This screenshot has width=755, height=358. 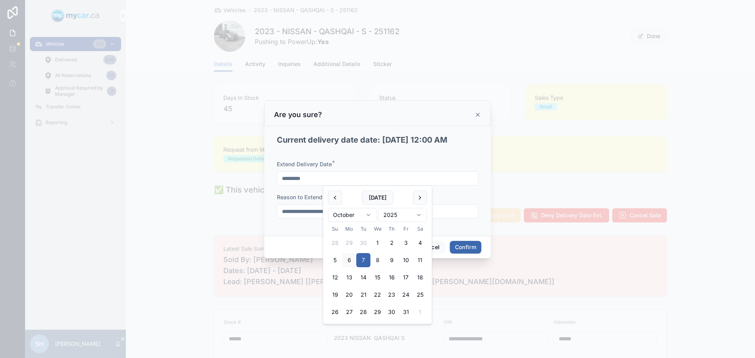 What do you see at coordinates (305, 164) in the screenshot?
I see `span: Extend Delivery Date` at bounding box center [305, 164].